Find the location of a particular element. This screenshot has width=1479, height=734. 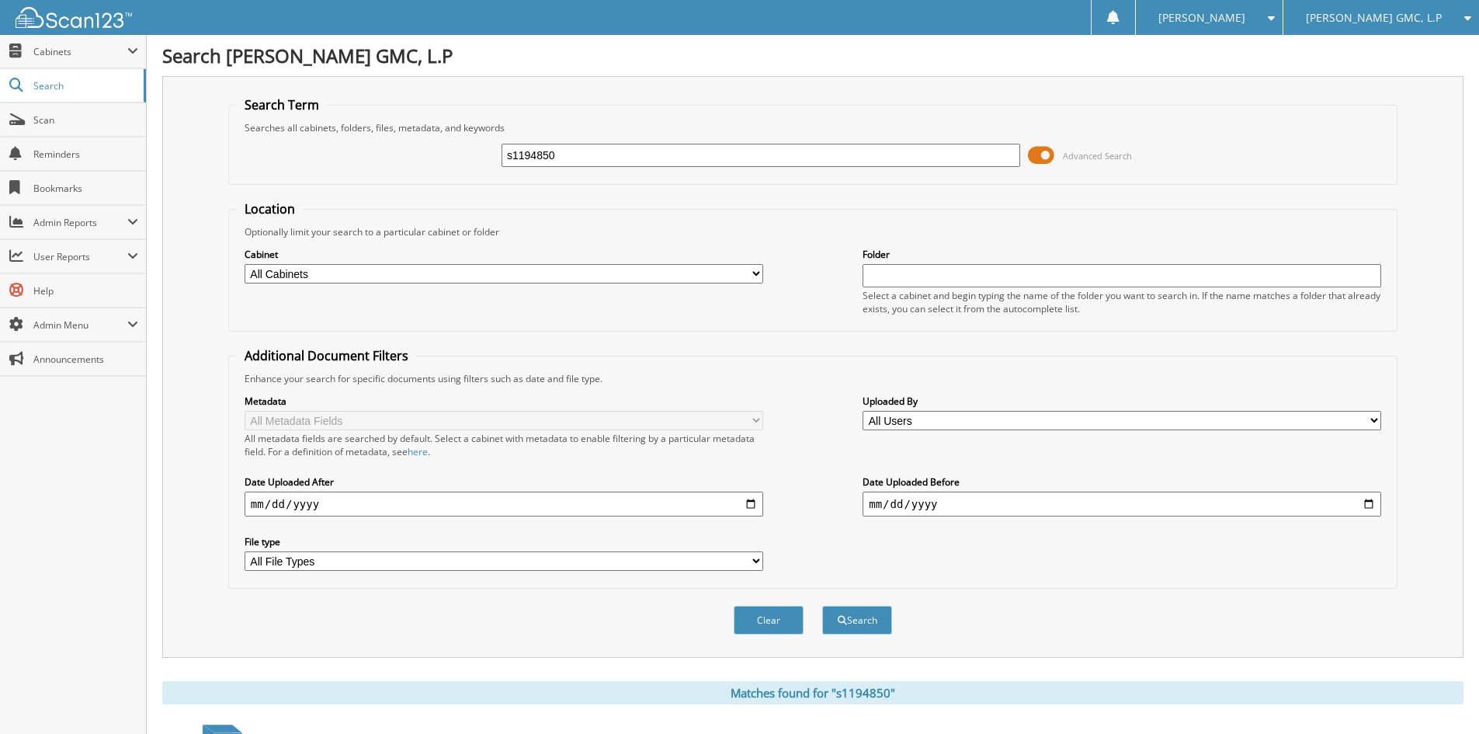

div: Searches all cabinets, folders, files, metadata, and keywords is located at coordinates (813, 127).